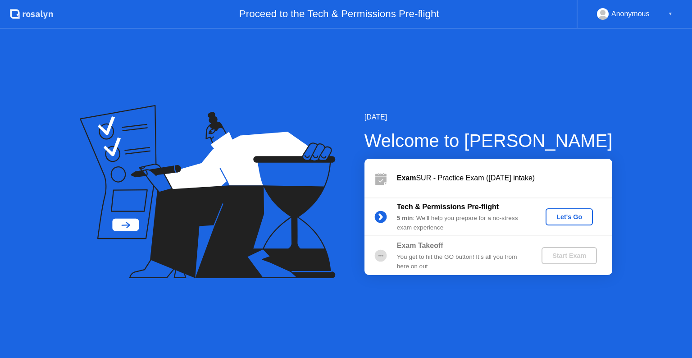  I want to click on b: Tech & Permissions Pre-flight, so click(448, 206).